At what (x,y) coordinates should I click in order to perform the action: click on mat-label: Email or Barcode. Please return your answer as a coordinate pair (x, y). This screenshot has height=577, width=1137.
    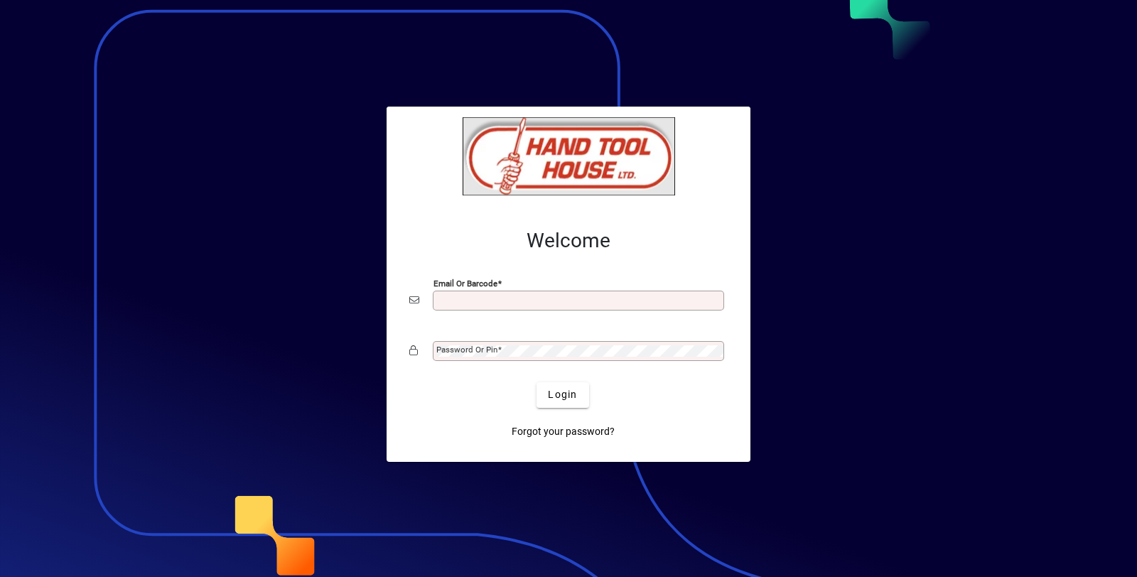
    Looking at the image, I should click on (465, 283).